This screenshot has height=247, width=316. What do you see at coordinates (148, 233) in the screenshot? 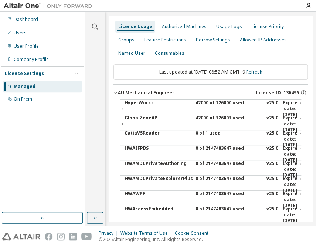
I see `div: Website Terms of Use` at bounding box center [148, 233].